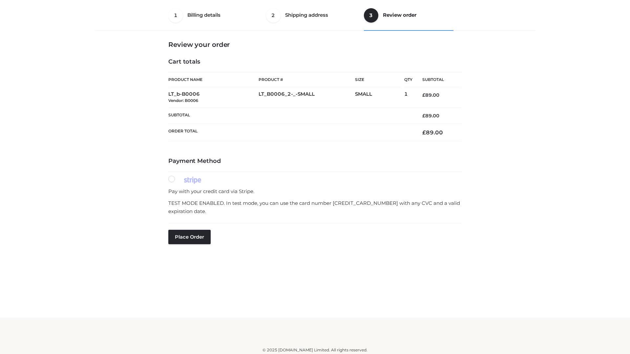 This screenshot has width=630, height=354. I want to click on p: Pay with your credit card via Stripe., so click(315, 192).